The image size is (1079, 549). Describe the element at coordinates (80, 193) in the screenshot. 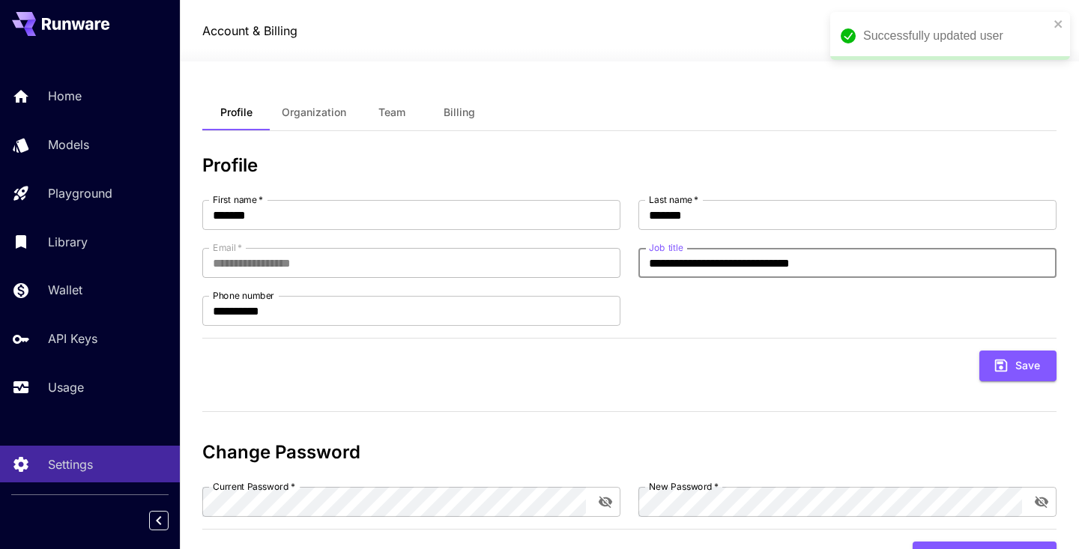

I see `p: Playground` at that location.